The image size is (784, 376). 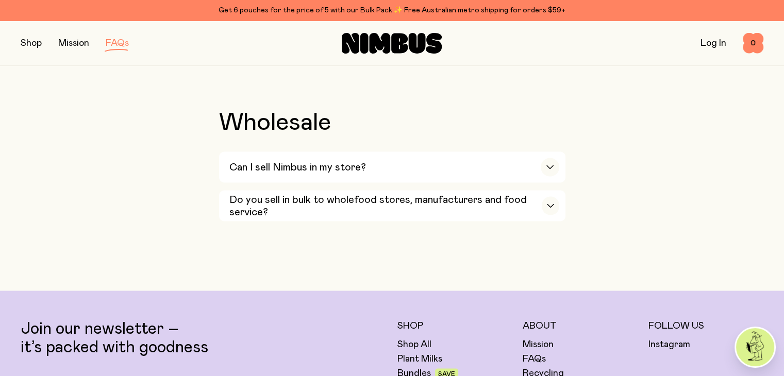 I want to click on img: agent, so click(x=755, y=348).